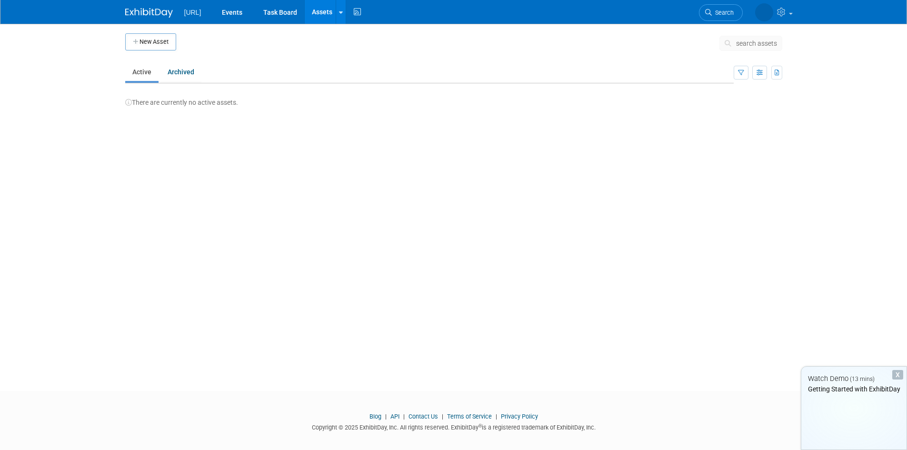  I want to click on a: Privacy Policy, so click(520, 416).